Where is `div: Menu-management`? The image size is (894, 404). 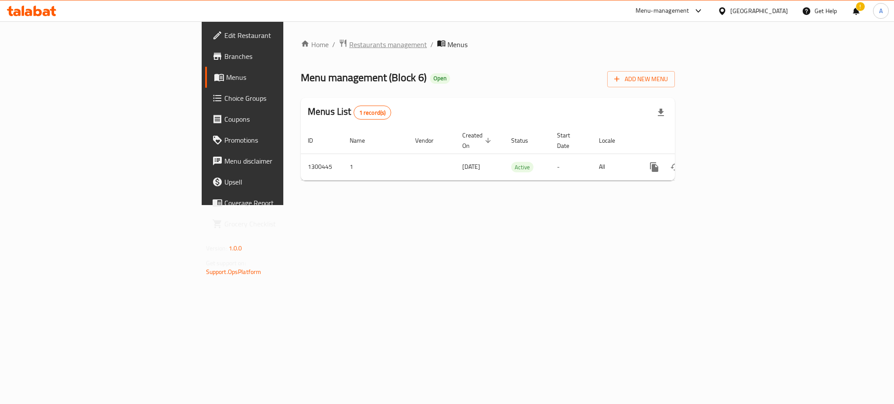
div: Menu-management is located at coordinates (662, 11).